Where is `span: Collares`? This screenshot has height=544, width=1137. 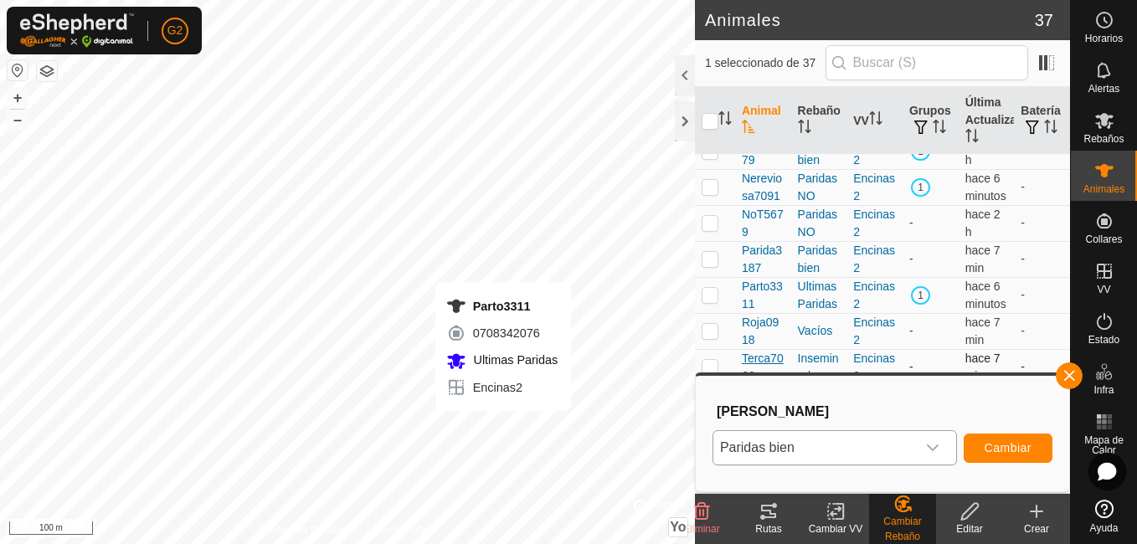 span: Collares is located at coordinates (1104, 239).